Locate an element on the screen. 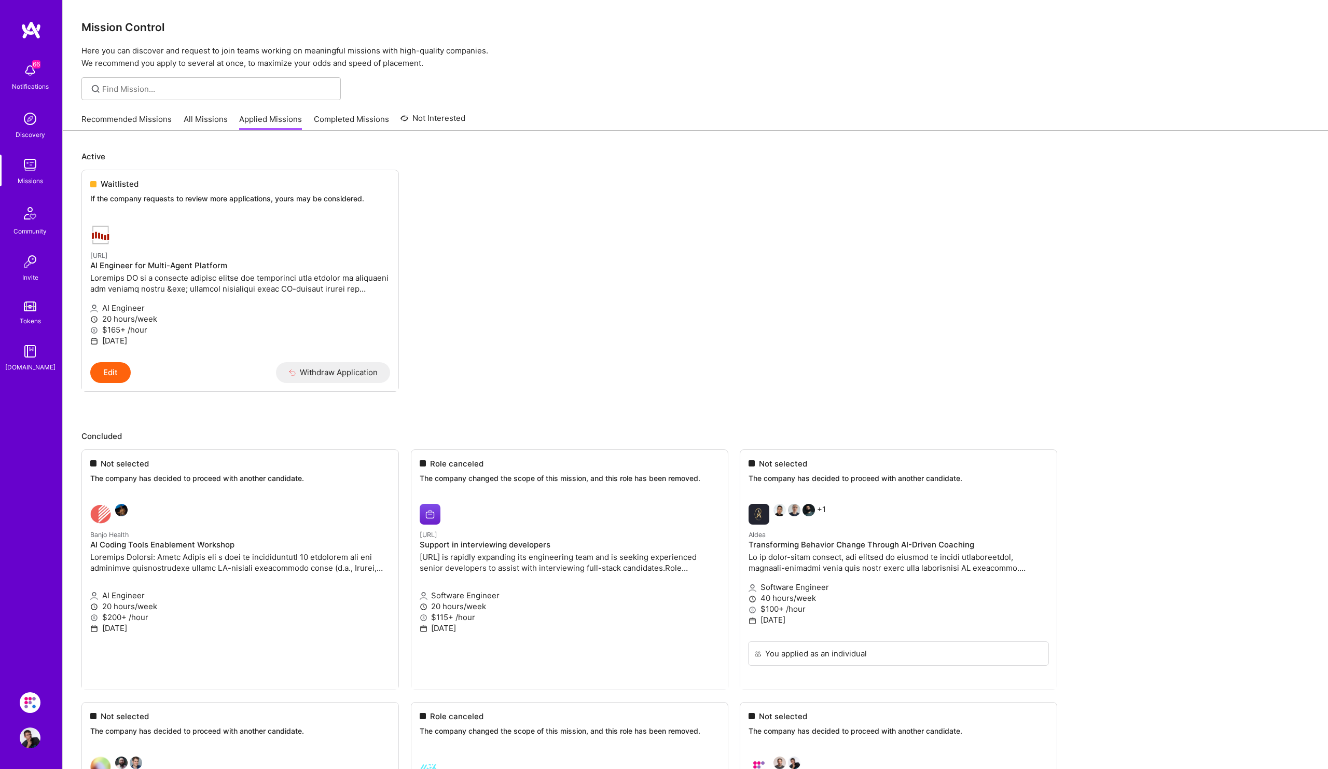  img: Steelbay.ai company logo is located at coordinates (101, 235).